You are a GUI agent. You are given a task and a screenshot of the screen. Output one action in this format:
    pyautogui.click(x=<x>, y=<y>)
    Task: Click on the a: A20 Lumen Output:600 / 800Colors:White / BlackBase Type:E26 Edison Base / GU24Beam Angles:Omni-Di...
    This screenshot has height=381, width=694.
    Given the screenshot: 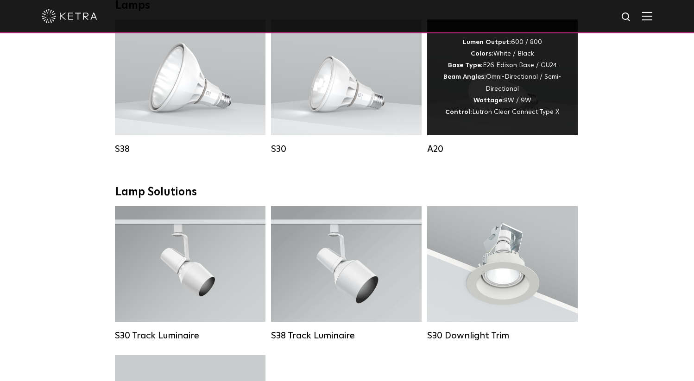 What is the action you would take?
    pyautogui.click(x=502, y=87)
    